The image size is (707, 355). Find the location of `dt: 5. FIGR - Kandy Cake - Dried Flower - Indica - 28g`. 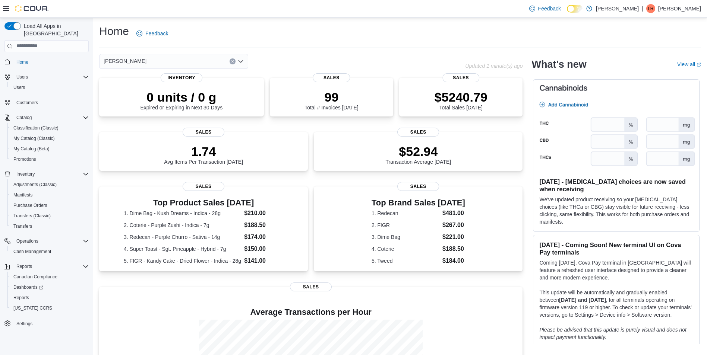

dt: 5. FIGR - Kandy Cake - Dried Flower - Indica - 28g is located at coordinates (182, 261).